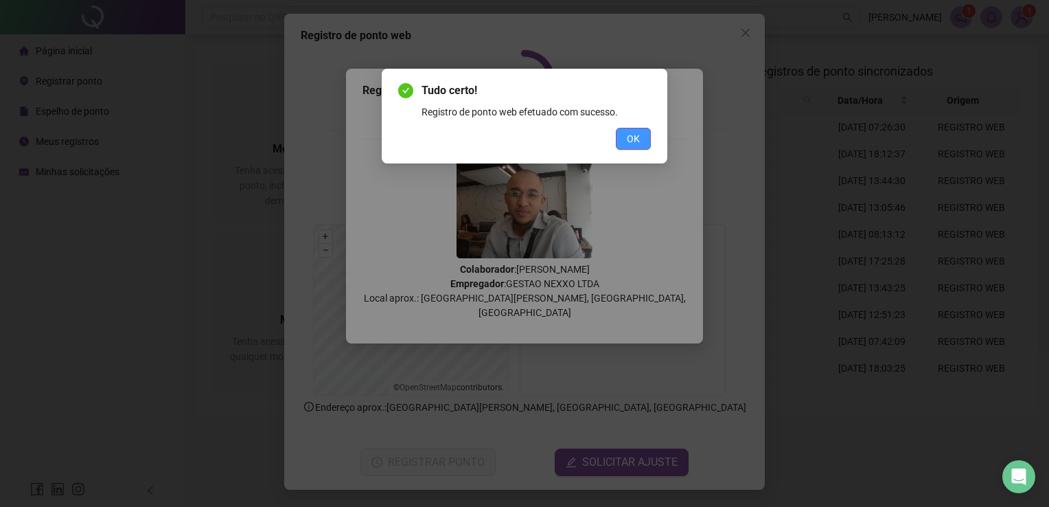 This screenshot has height=507, width=1049. What do you see at coordinates (1019, 476) in the screenshot?
I see `div: Open Intercom Messenger` at bounding box center [1019, 476].